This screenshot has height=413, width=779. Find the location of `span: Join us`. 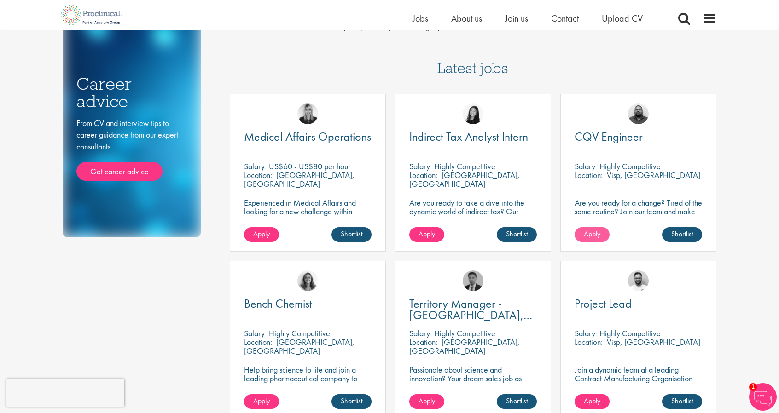

span: Join us is located at coordinates (517, 18).